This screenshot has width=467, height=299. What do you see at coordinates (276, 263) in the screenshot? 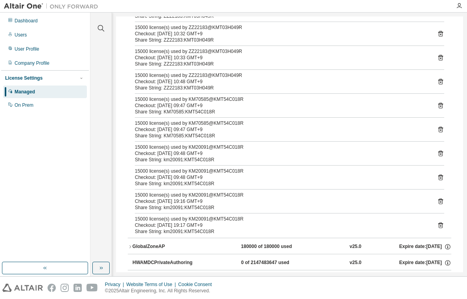
I see `div: 0 of 2147483647 used` at bounding box center [276, 263].